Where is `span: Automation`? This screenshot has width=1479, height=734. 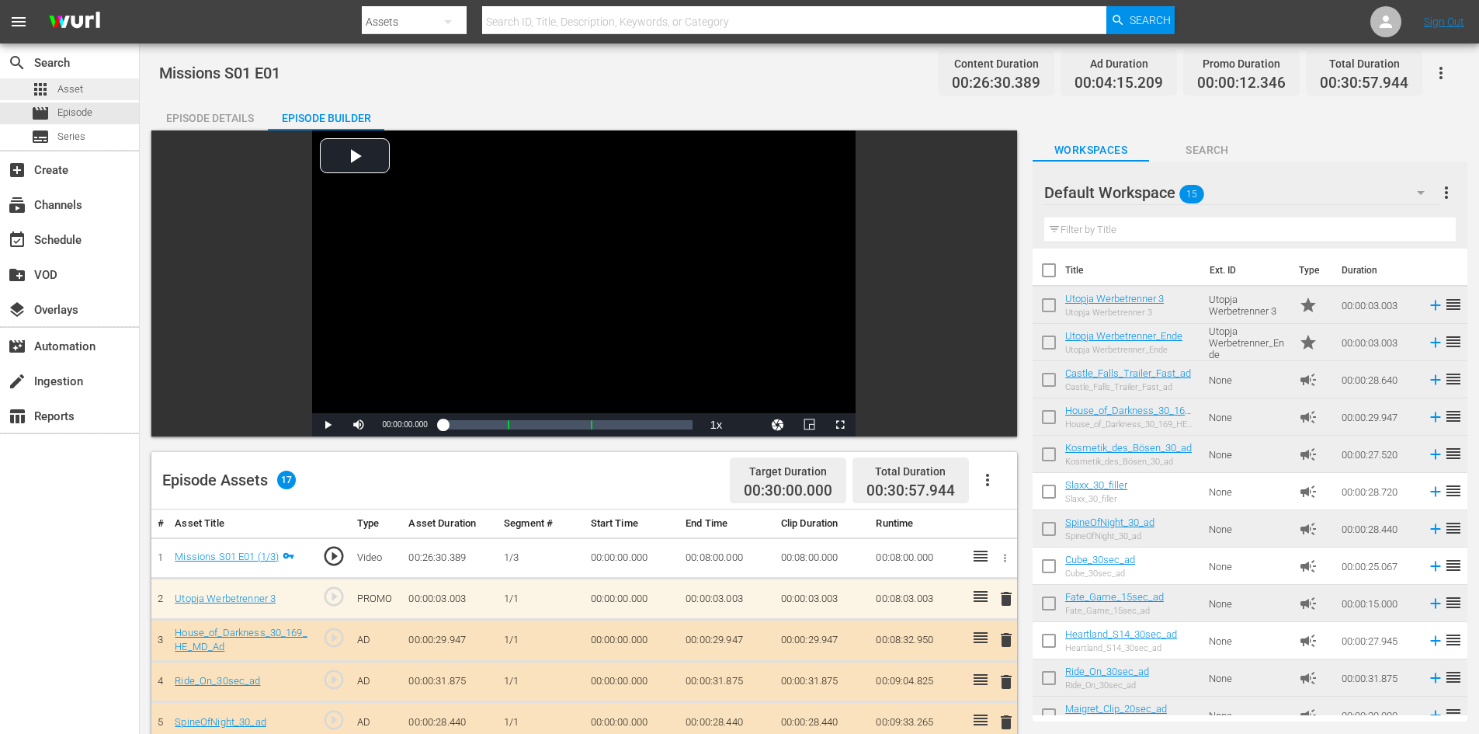
span: Automation is located at coordinates (17, 346).